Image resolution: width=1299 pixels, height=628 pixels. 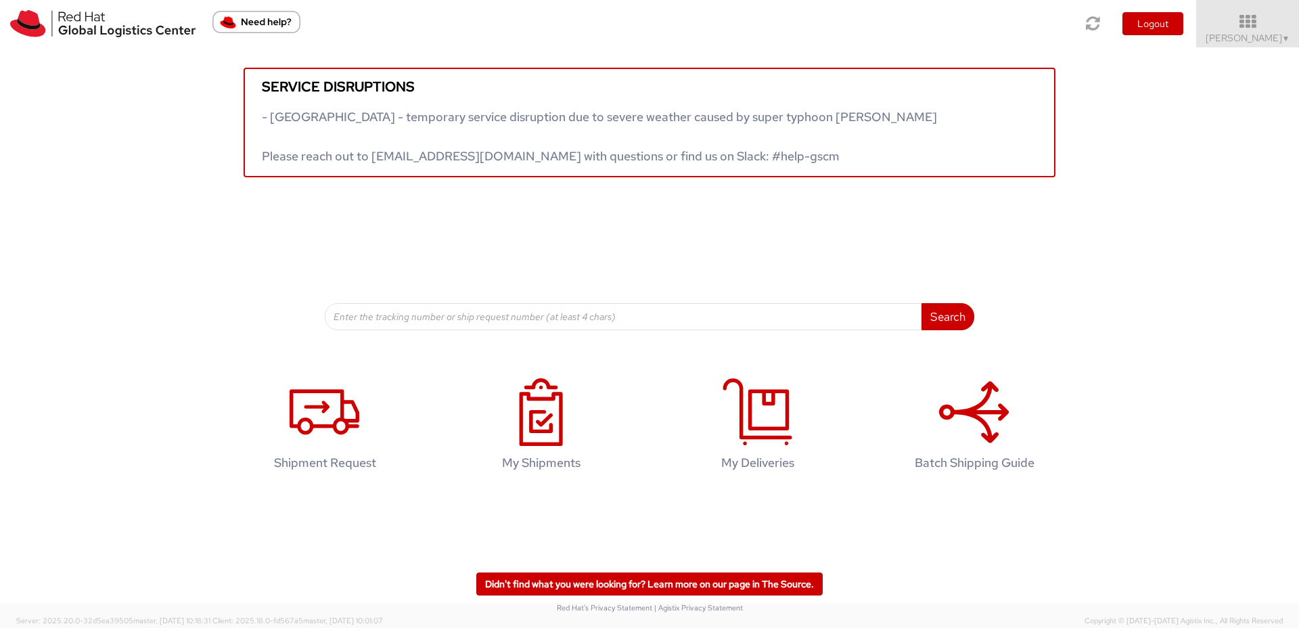 What do you see at coordinates (103, 24) in the screenshot?
I see `img: rh-logistics-00dfa346123c4ec078e1.svg` at bounding box center [103, 24].